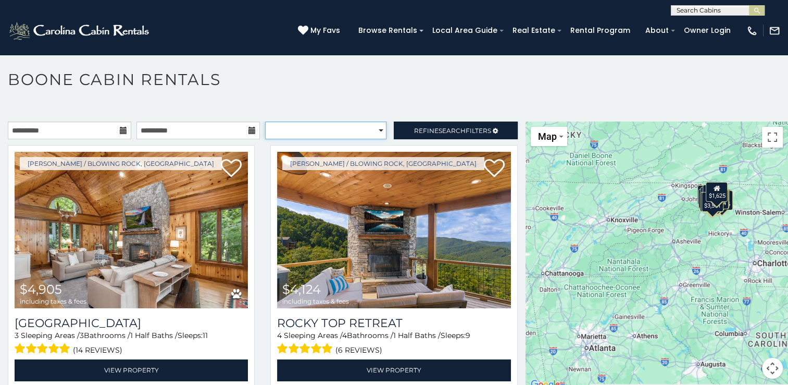 This screenshot has width=788, height=385. I want to click on div: $2,585, so click(722, 200).